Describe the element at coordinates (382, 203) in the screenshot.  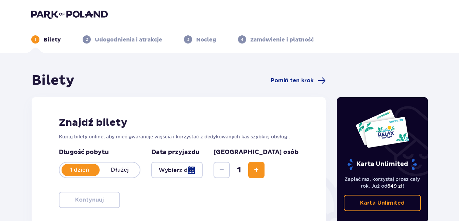
I see `a: Karta Unlimited` at that location.